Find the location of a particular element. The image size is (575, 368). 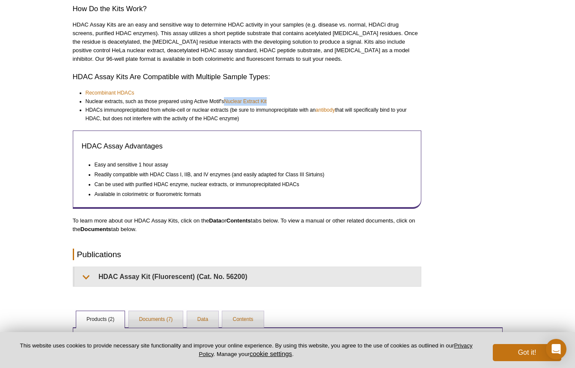

button: cookie settings is located at coordinates (270, 353).